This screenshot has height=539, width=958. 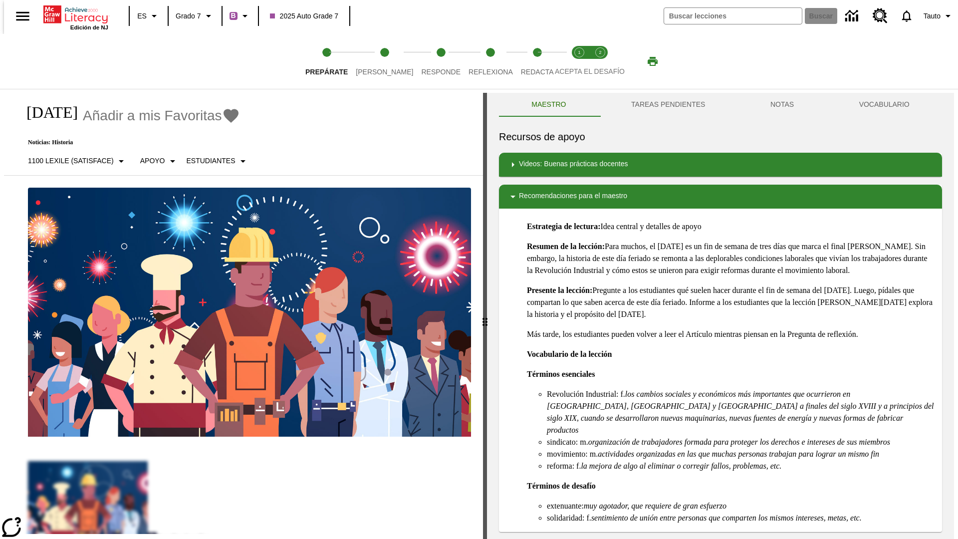 I want to click on text: 2, so click(x=600, y=52).